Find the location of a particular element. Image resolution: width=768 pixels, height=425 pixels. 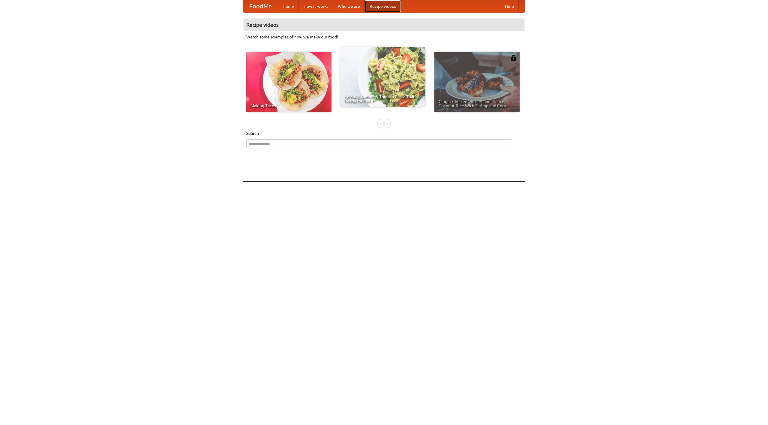

a: Making Tacos is located at coordinates (289, 82).